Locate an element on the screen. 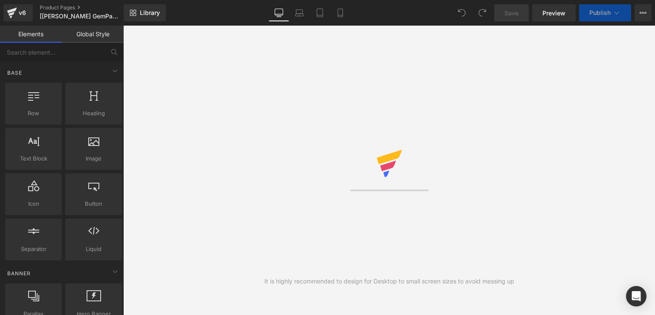 This screenshot has height=315, width=655. span: Liquid is located at coordinates (93, 249).